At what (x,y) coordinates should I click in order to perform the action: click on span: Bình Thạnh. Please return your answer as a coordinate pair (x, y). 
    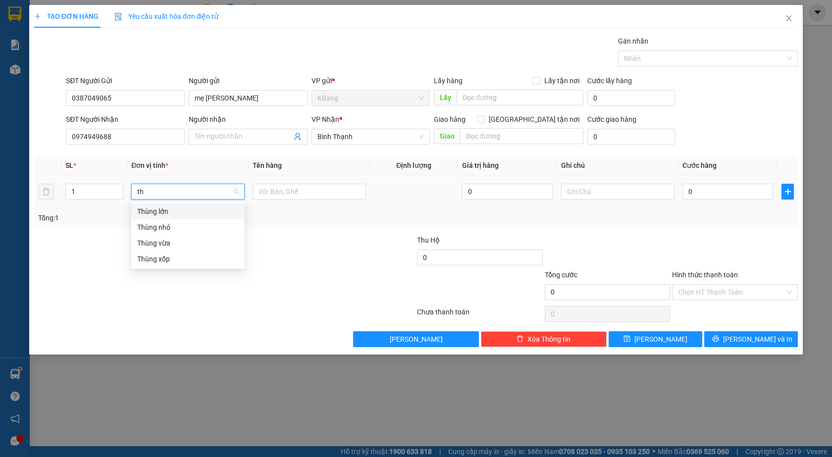
    Looking at the image, I should click on (371, 137).